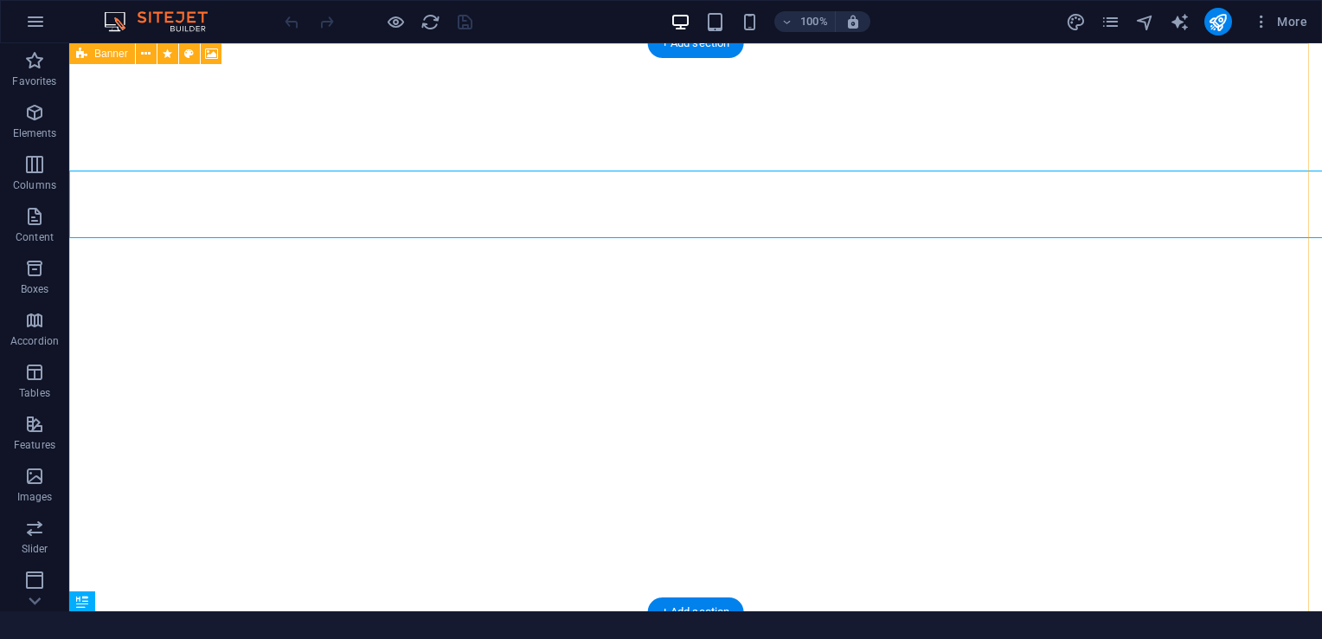  Describe the element at coordinates (35, 133) in the screenshot. I see `p: Elements` at that location.